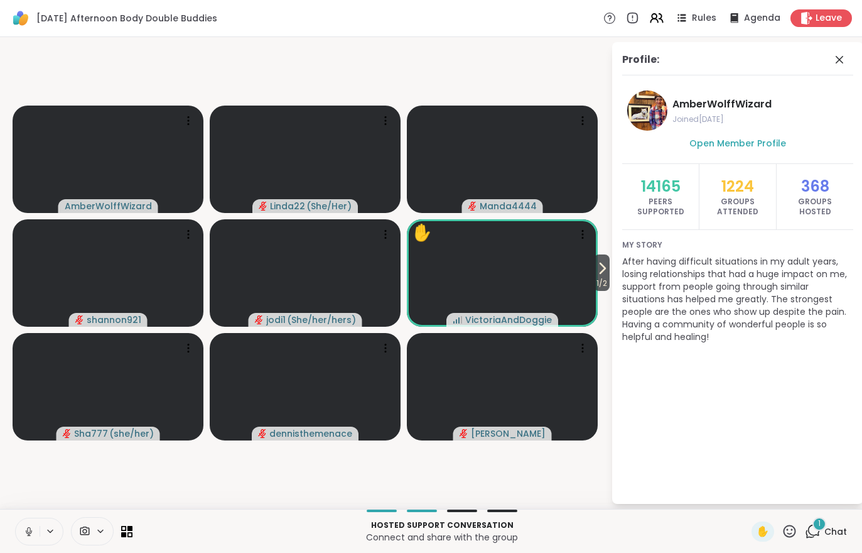 The width and height of the screenshot is (862, 553). I want to click on p: Hosted support conversation, so click(442, 525).